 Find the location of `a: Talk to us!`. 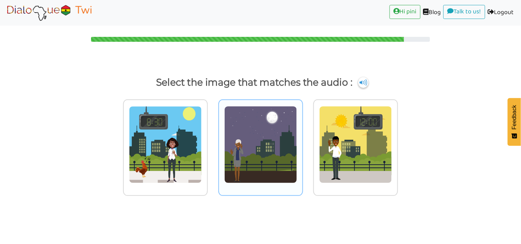

a: Talk to us! is located at coordinates (464, 12).